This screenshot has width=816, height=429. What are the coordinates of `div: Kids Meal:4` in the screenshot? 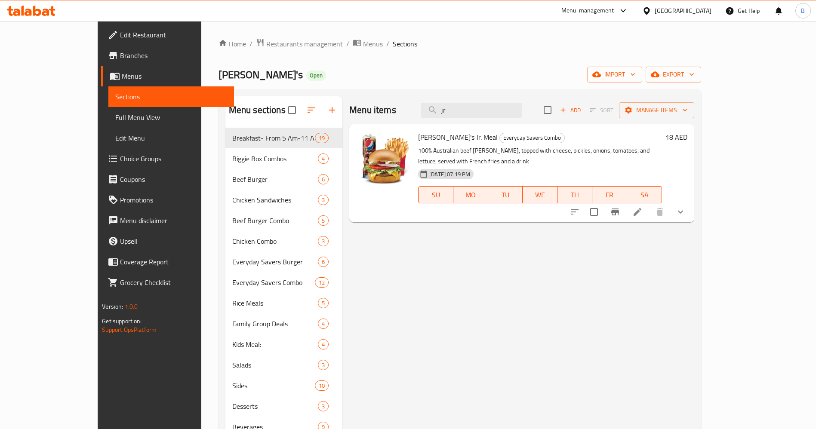 It's located at (284, 344).